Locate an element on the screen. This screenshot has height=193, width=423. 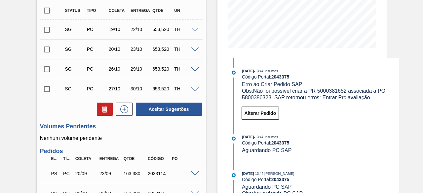
div: Aceitar Sugestões is located at coordinates (168, 109).